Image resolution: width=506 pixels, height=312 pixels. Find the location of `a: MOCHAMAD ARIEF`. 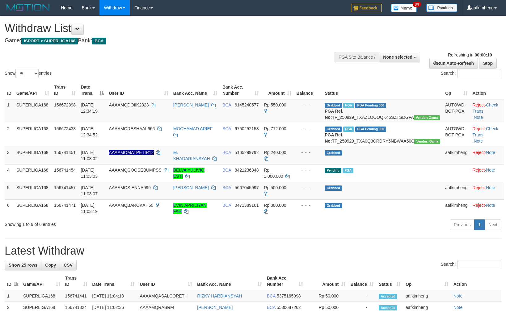

a: MOCHAMAD ARIEF is located at coordinates (193, 129).